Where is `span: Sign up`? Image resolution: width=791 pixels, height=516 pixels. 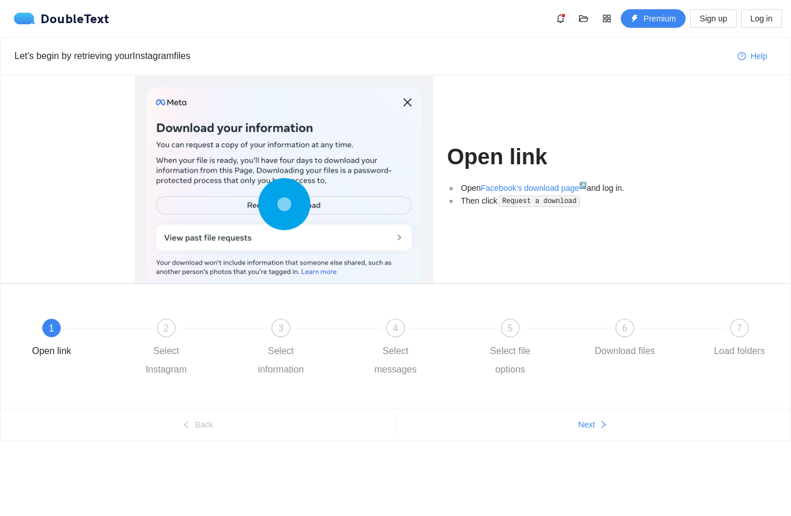
span: Sign up is located at coordinates (713, 19).